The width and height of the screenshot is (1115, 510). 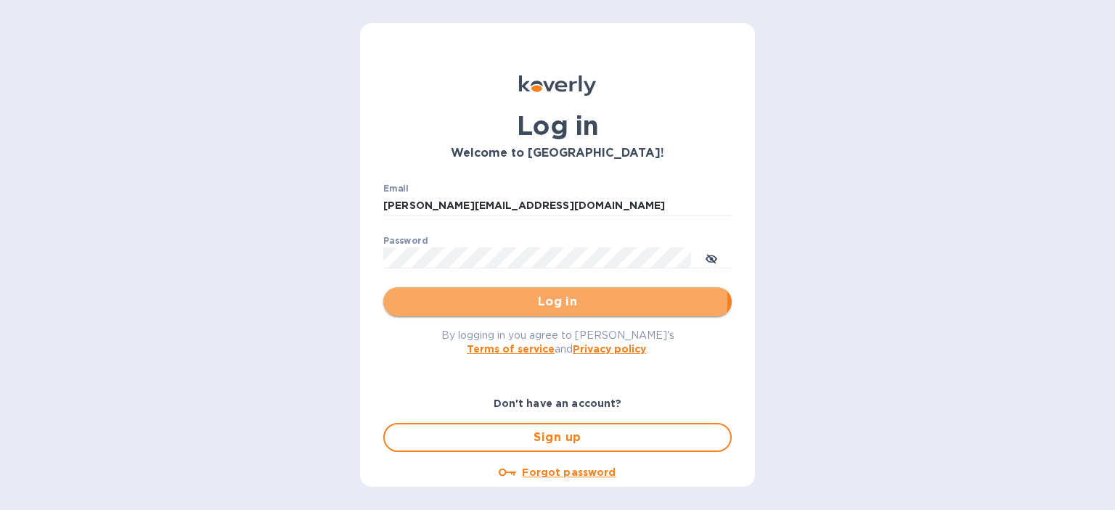 I want to click on b: Don't have an account?, so click(x=558, y=404).